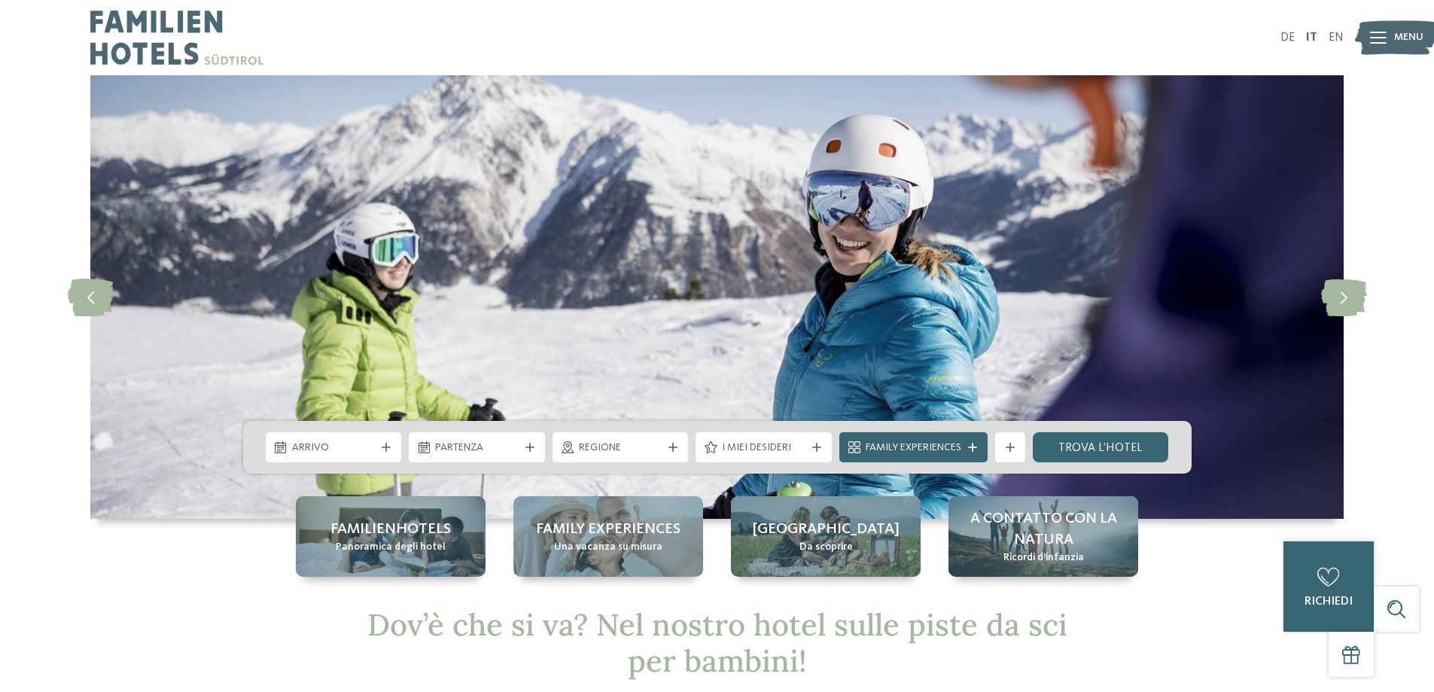 The image size is (1434, 692). I want to click on a: Hotel sulle piste da sci per bambini: divertimento senza confini A contatto con la natura Ricordi..., so click(1043, 536).